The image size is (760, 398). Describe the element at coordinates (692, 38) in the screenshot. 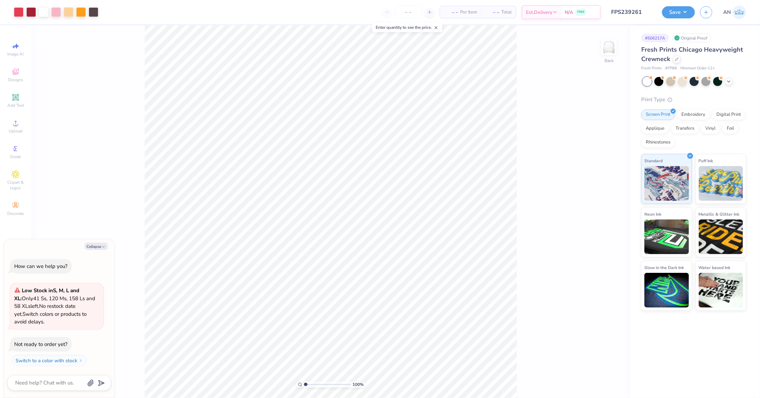

I see `div: Original Proof` at that location.